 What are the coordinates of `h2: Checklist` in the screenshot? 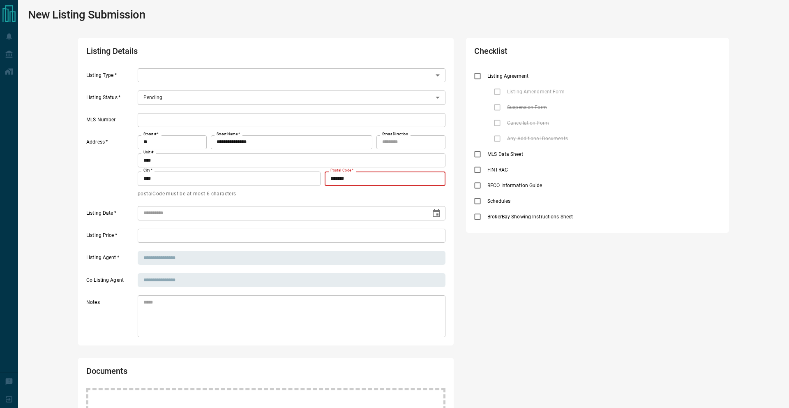 It's located at (548, 53).